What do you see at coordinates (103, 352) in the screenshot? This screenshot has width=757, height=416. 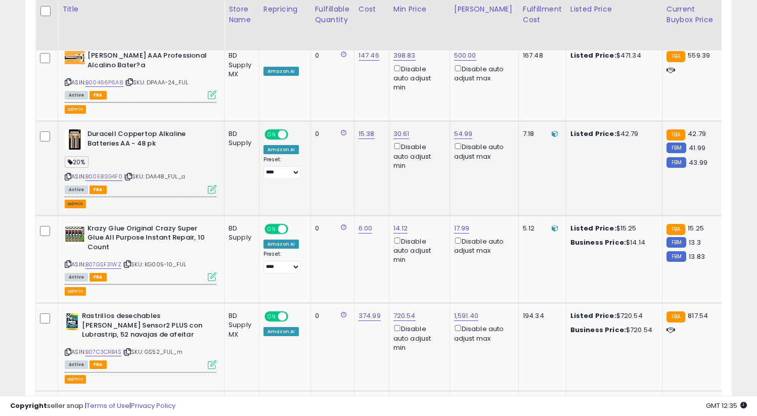 I see `a: B07C3CRB4S` at bounding box center [103, 352].